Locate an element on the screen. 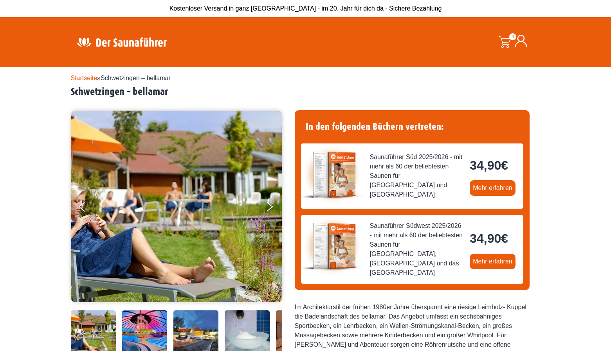  span: 0 is located at coordinates (512, 37).